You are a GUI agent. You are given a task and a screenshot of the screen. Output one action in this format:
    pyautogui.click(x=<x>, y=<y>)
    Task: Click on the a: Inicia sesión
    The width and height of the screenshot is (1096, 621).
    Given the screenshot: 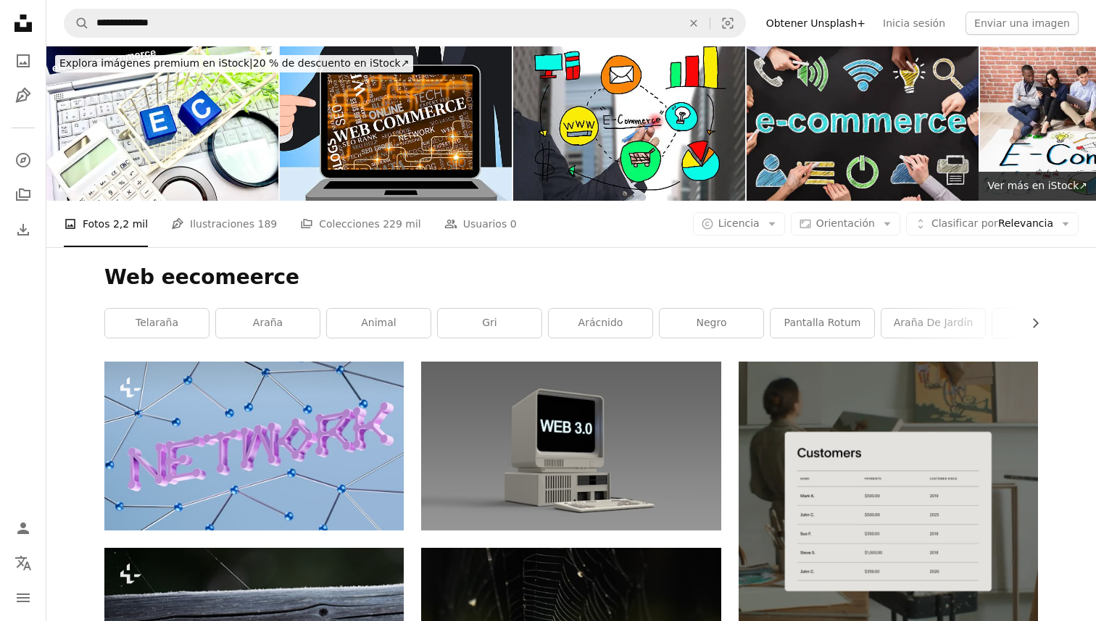 What is the action you would take?
    pyautogui.click(x=914, y=23)
    